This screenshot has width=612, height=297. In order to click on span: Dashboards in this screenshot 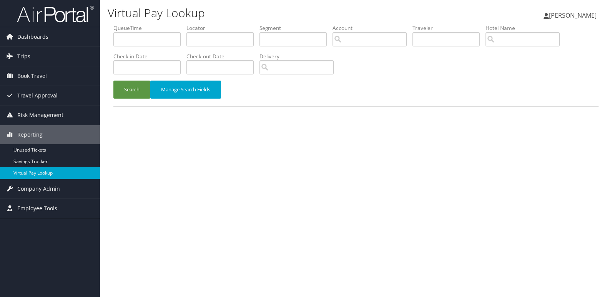, I will do `click(33, 37)`.